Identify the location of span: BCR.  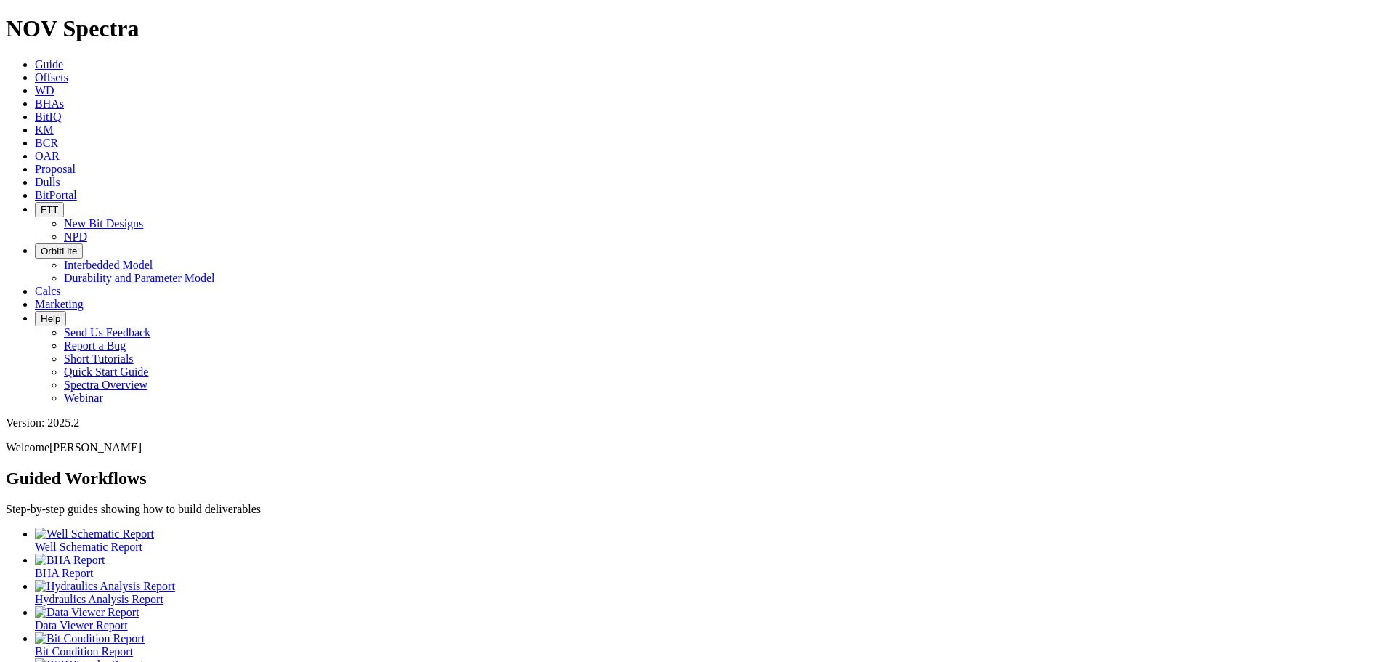
(47, 142).